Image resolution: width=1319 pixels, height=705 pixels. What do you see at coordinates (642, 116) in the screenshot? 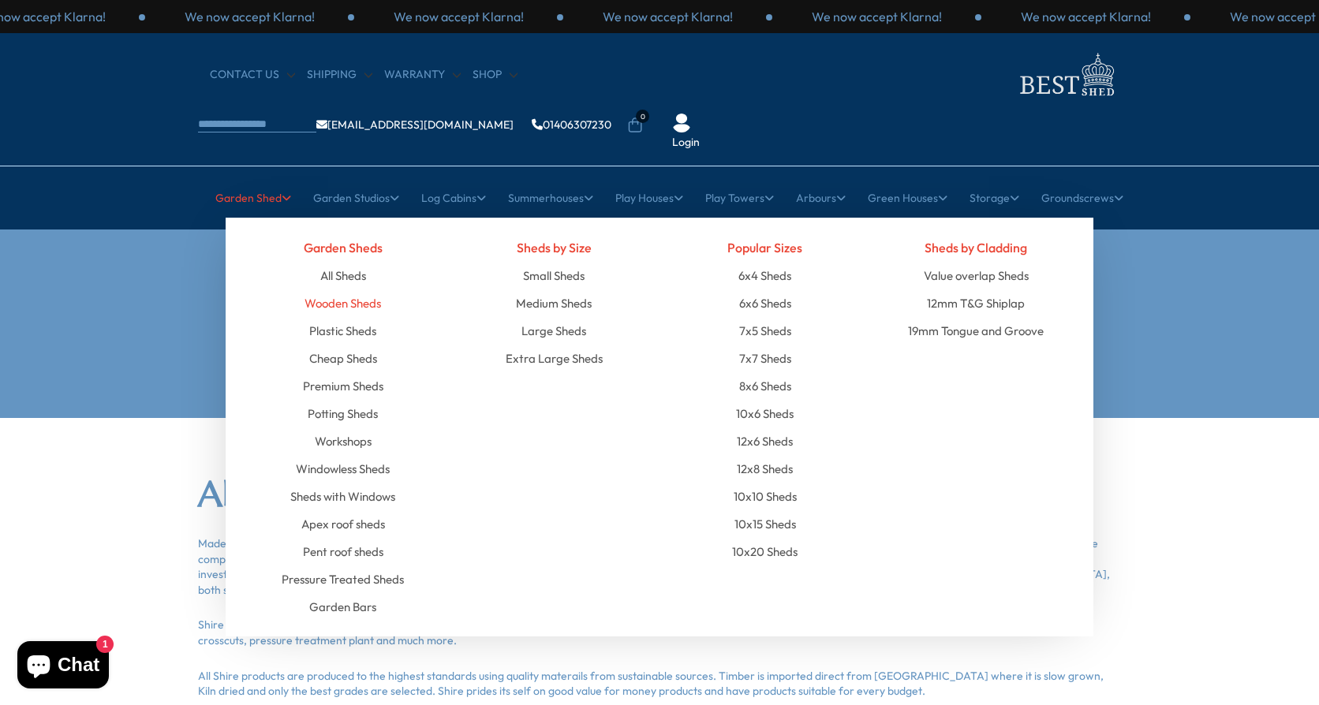
I see `span: 0` at bounding box center [642, 116].